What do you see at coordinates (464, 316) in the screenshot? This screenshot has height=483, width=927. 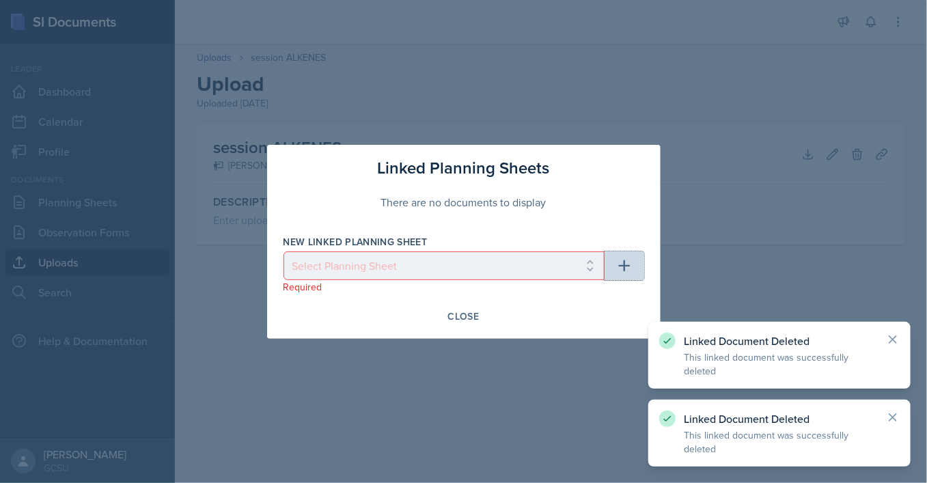 I see `div: Close` at bounding box center [464, 316].